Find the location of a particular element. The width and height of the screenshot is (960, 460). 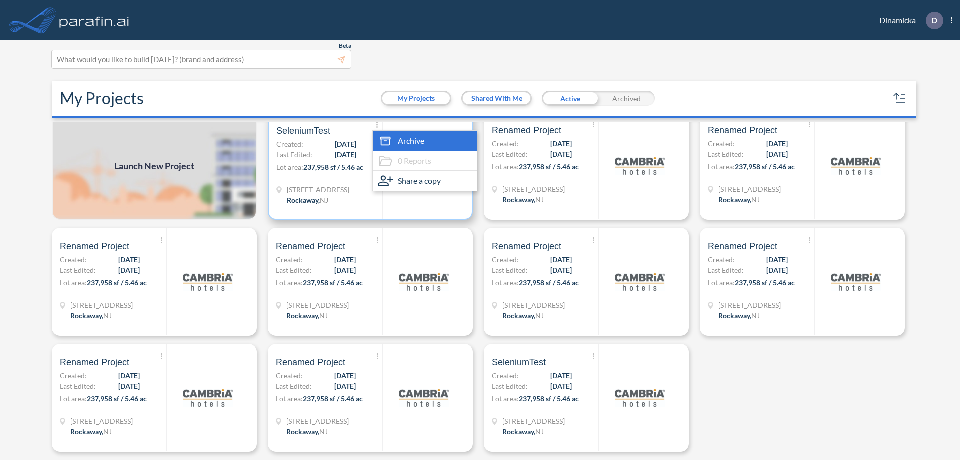

span: Beta is located at coordinates (345, 46).